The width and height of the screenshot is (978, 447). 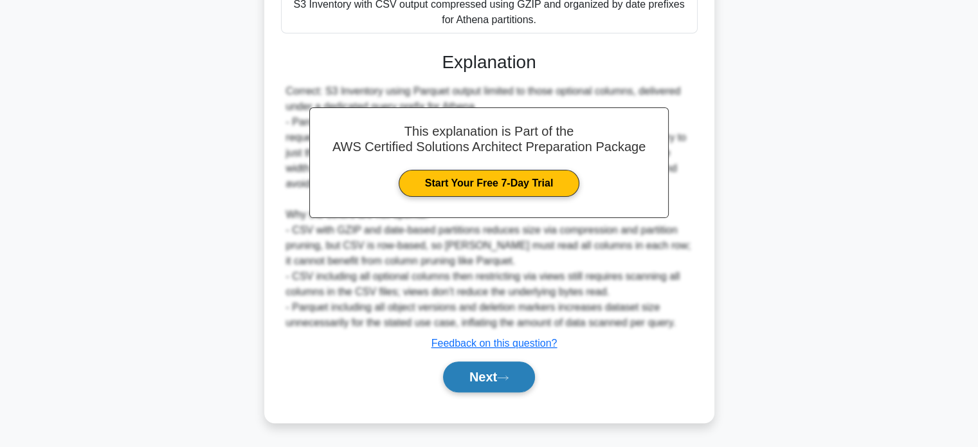 I want to click on a: Feedback on this question?, so click(x=495, y=343).